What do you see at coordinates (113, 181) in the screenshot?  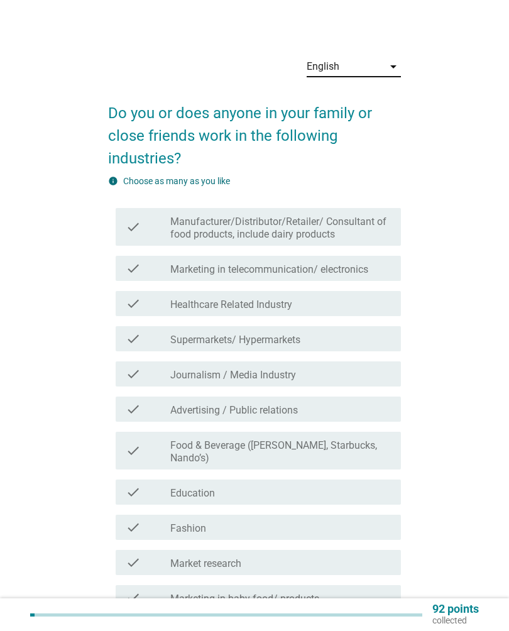 I see `i: info` at bounding box center [113, 181].